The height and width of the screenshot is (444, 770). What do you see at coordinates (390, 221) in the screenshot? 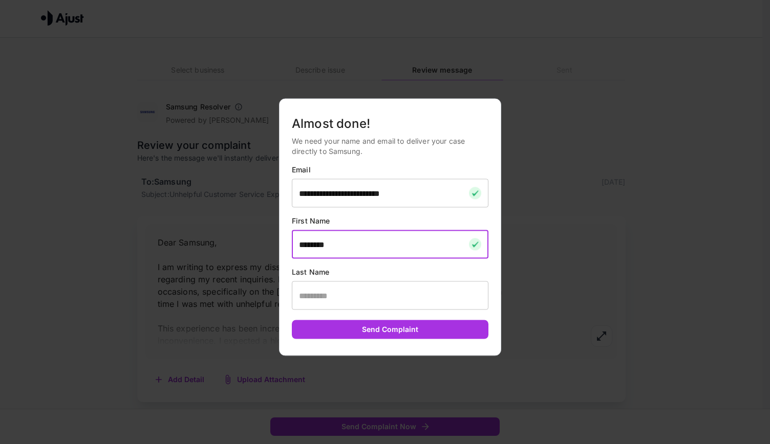
I see `p: First Name` at bounding box center [390, 221].